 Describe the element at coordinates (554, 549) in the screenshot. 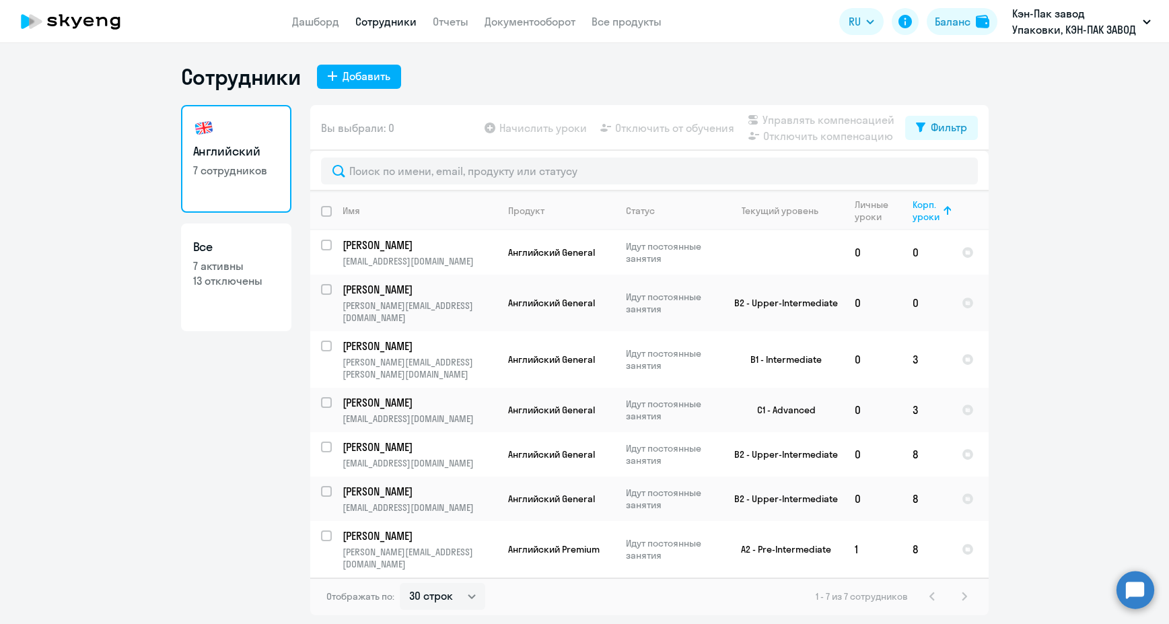

I see `span: Английский Premium` at that location.